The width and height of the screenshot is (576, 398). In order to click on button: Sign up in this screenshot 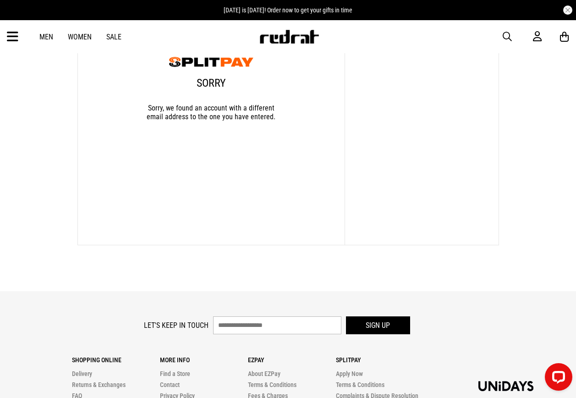, I will do `click(378, 325)`.